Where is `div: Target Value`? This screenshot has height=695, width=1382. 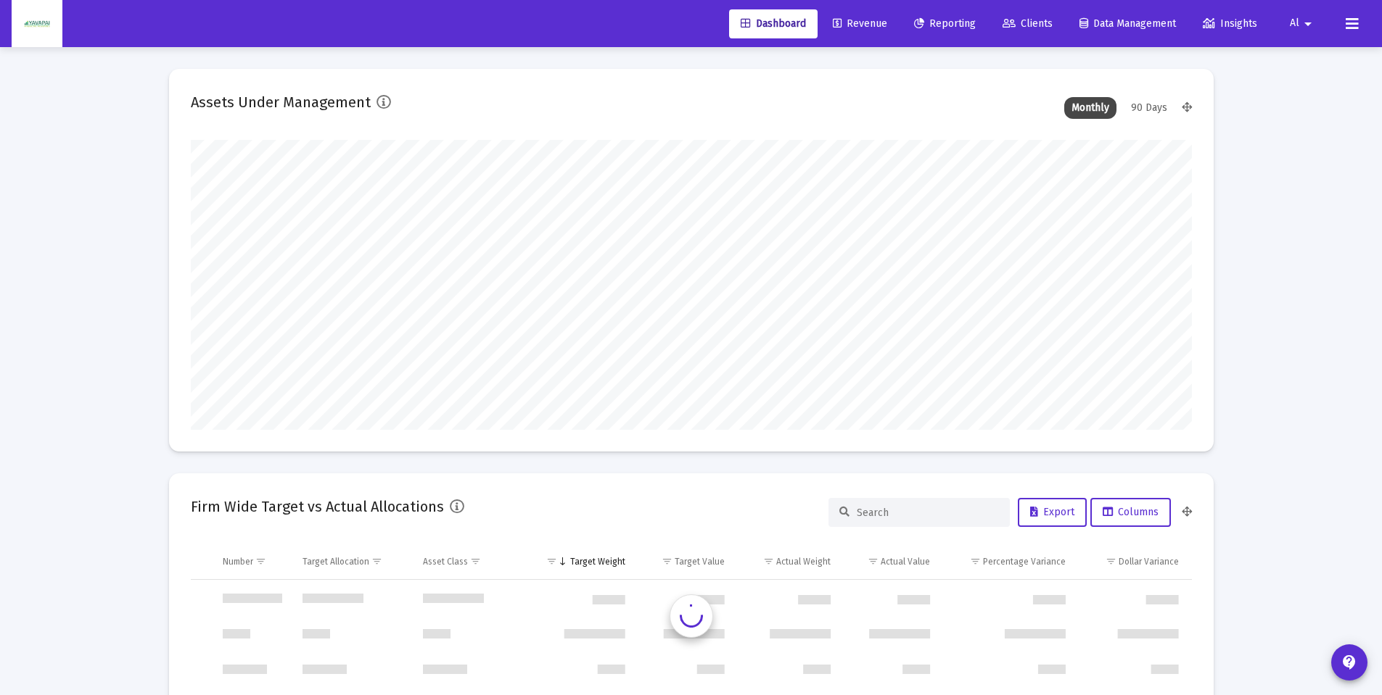
div: Target Value is located at coordinates (699, 562).